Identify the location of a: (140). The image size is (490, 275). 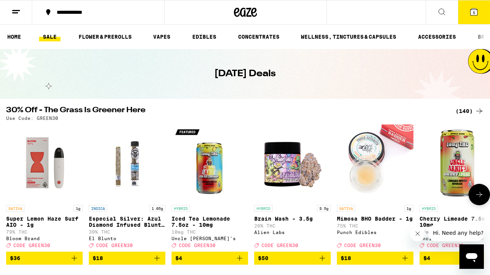
(470, 111).